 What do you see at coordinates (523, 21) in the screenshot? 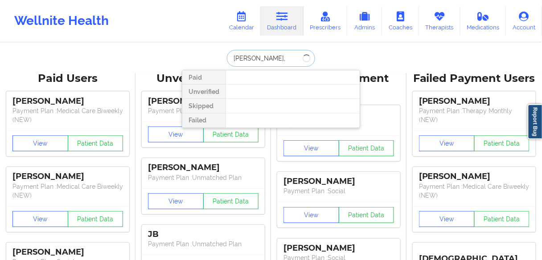
I see `a: Account` at bounding box center [523, 21].